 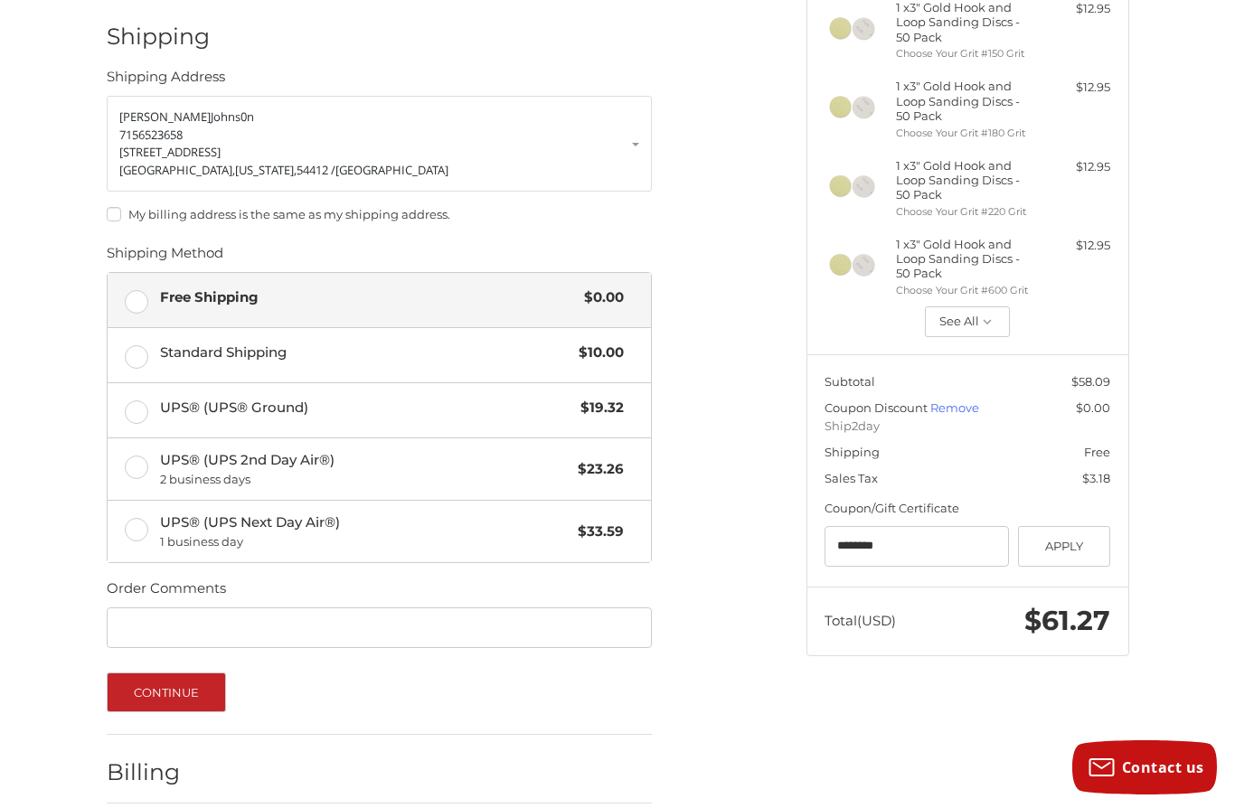 What do you see at coordinates (967, 322) in the screenshot?
I see `button: See All` at bounding box center [967, 322].